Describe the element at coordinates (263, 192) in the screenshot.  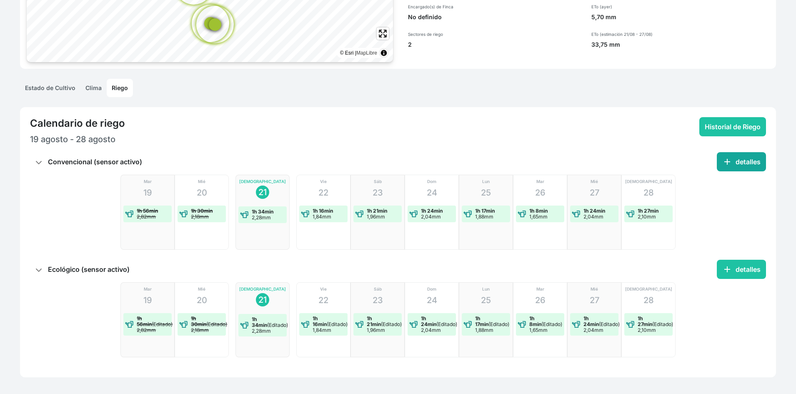
I see `p: 21` at that location.